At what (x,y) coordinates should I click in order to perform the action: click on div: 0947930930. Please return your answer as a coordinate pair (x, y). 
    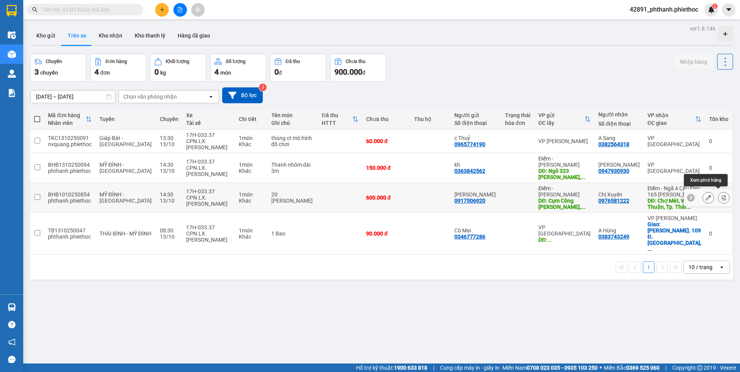
    Looking at the image, I should click on (614, 171).